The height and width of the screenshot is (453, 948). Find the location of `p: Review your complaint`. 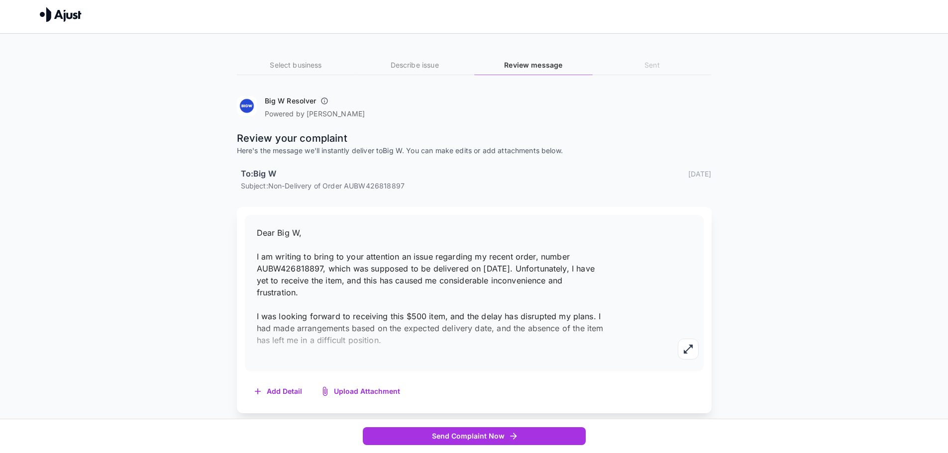

p: Review your complaint is located at coordinates (474, 138).